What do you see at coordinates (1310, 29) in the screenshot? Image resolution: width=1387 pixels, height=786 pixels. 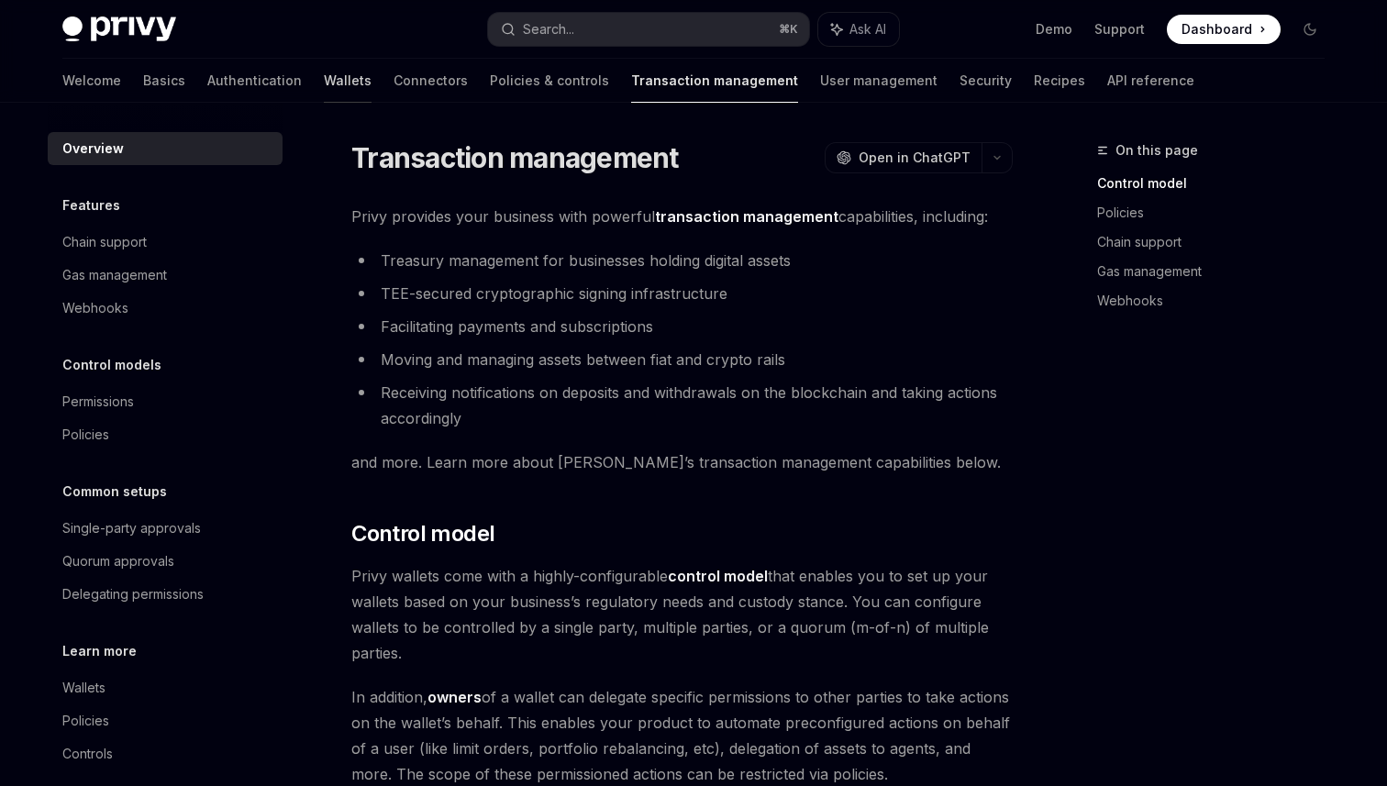 I see `button: Toggle dark mode` at bounding box center [1310, 29].